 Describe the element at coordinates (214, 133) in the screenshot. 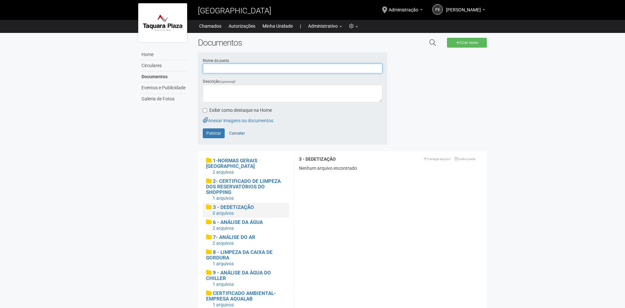

I see `button: Publicar` at that location.